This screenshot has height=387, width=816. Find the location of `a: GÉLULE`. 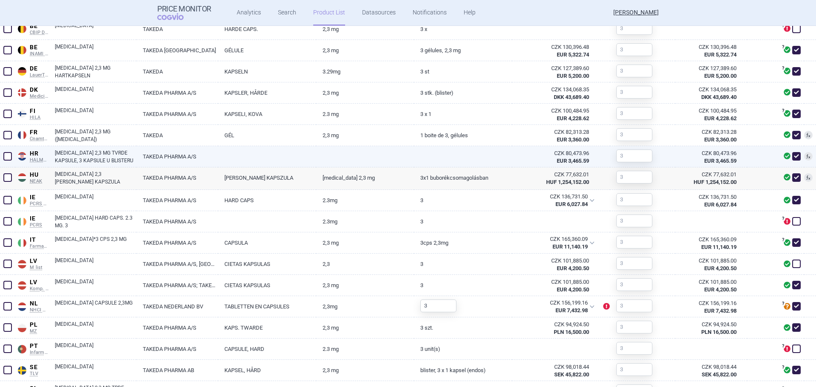

a: GÉLULE is located at coordinates (267, 50).